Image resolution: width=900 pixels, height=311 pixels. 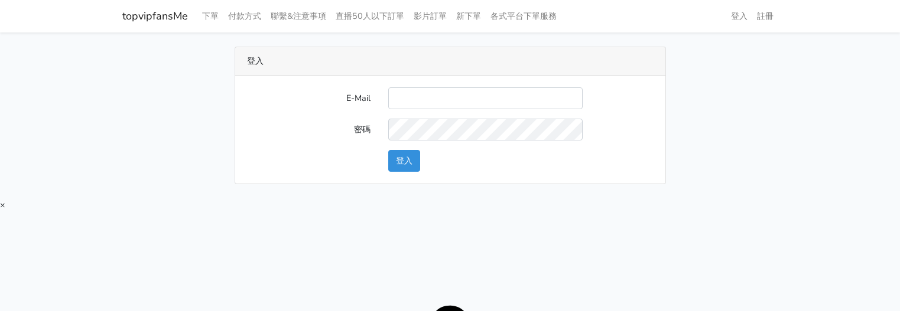 What do you see at coordinates (765, 16) in the screenshot?
I see `a: 註冊` at bounding box center [765, 16].